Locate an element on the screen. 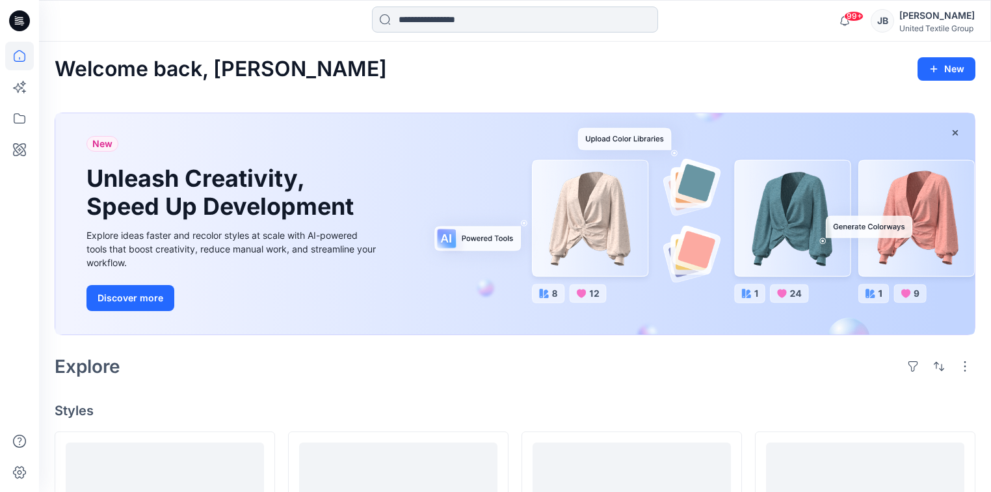 Image resolution: width=991 pixels, height=492 pixels. div: JB is located at coordinates (883, 21).